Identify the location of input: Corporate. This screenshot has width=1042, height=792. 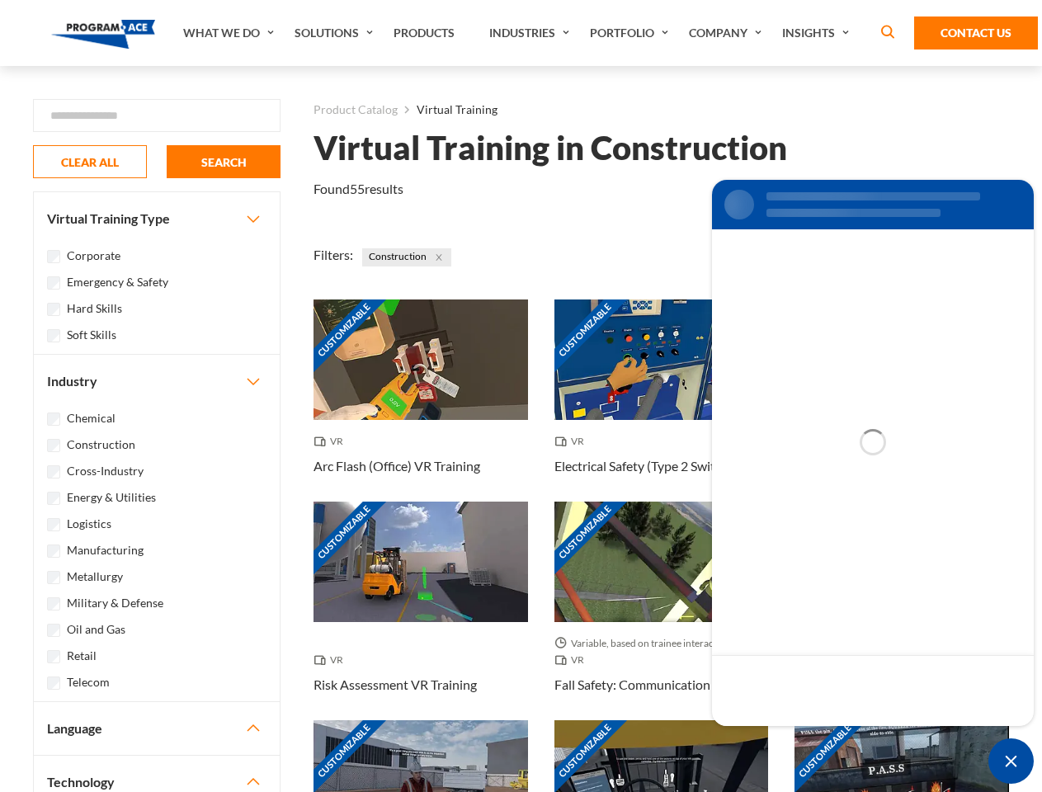
(54, 257).